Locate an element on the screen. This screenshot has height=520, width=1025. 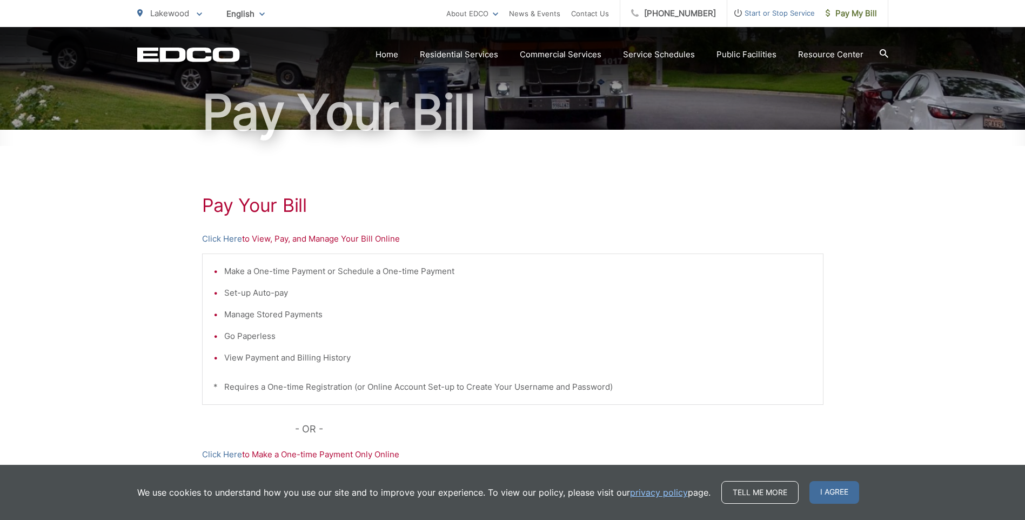
a: Commercial Services is located at coordinates (560, 55).